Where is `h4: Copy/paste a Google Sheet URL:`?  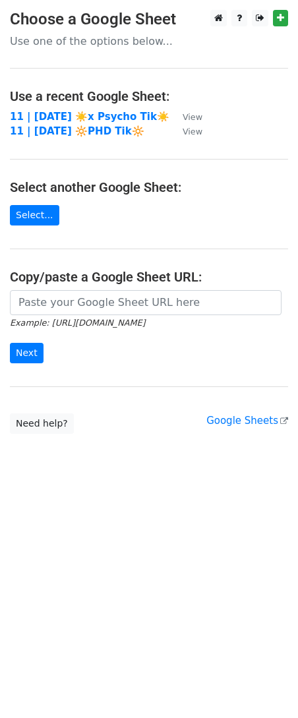
h4: Copy/paste a Google Sheet URL: is located at coordinates (149, 277).